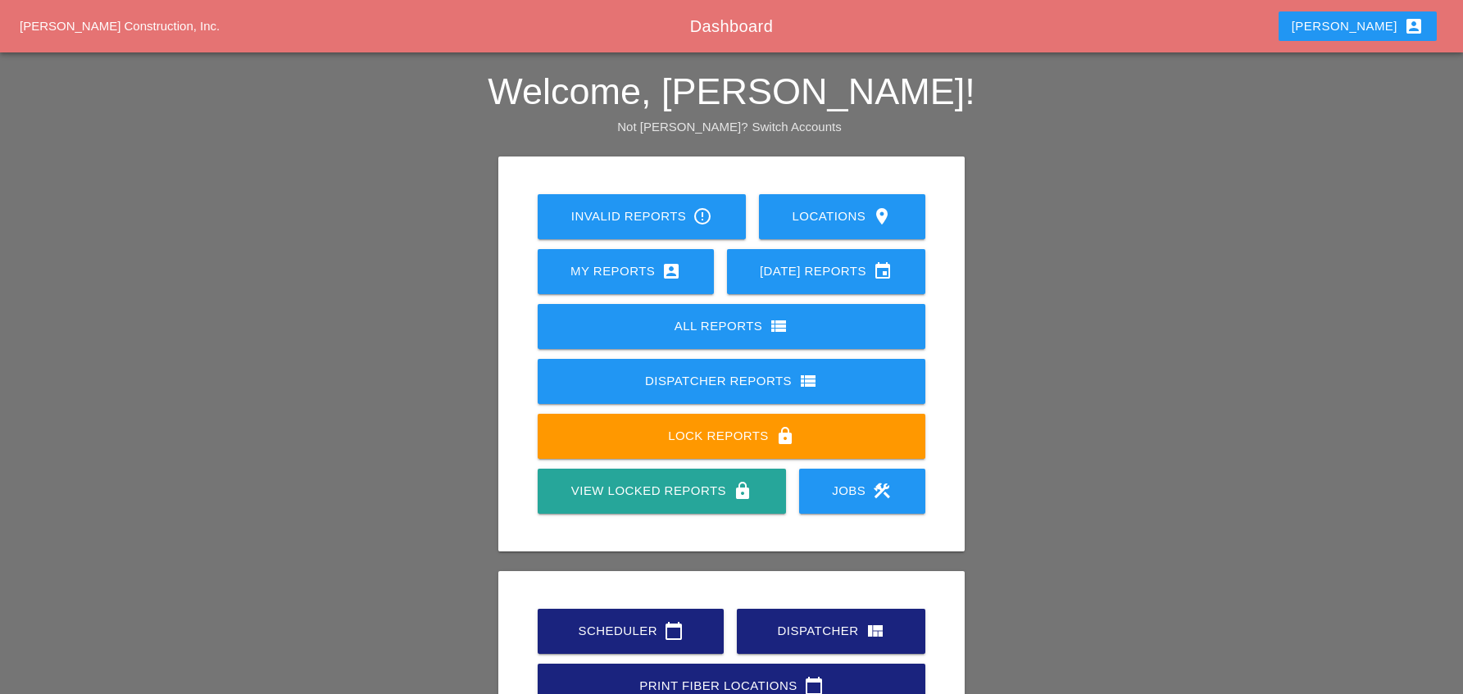  What do you see at coordinates (731, 26) in the screenshot?
I see `span: Dashboard` at bounding box center [731, 26].